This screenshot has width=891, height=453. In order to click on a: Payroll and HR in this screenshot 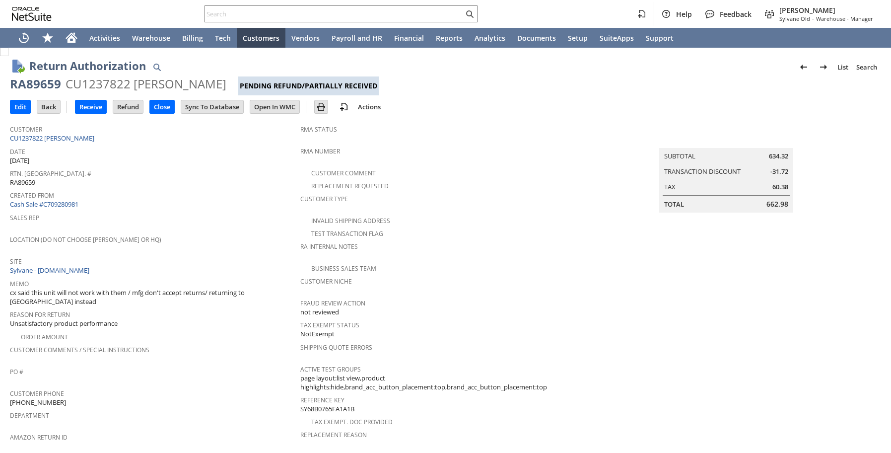, I will do `click(357, 38)`.